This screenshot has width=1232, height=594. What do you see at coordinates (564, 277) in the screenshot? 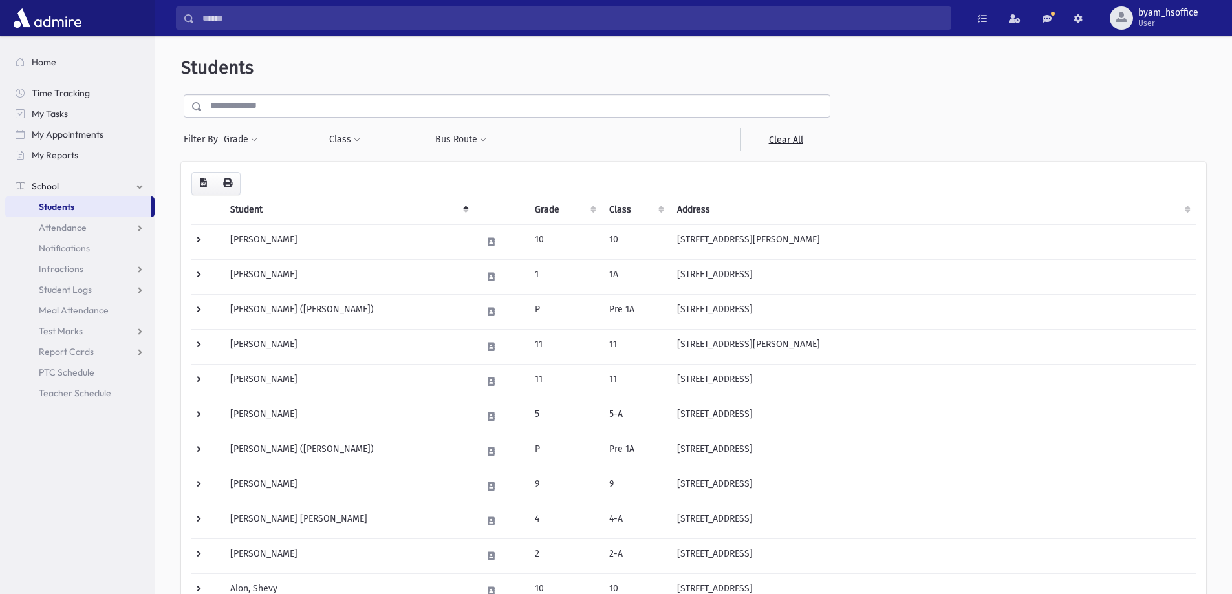
I see `td: 1` at bounding box center [564, 277].